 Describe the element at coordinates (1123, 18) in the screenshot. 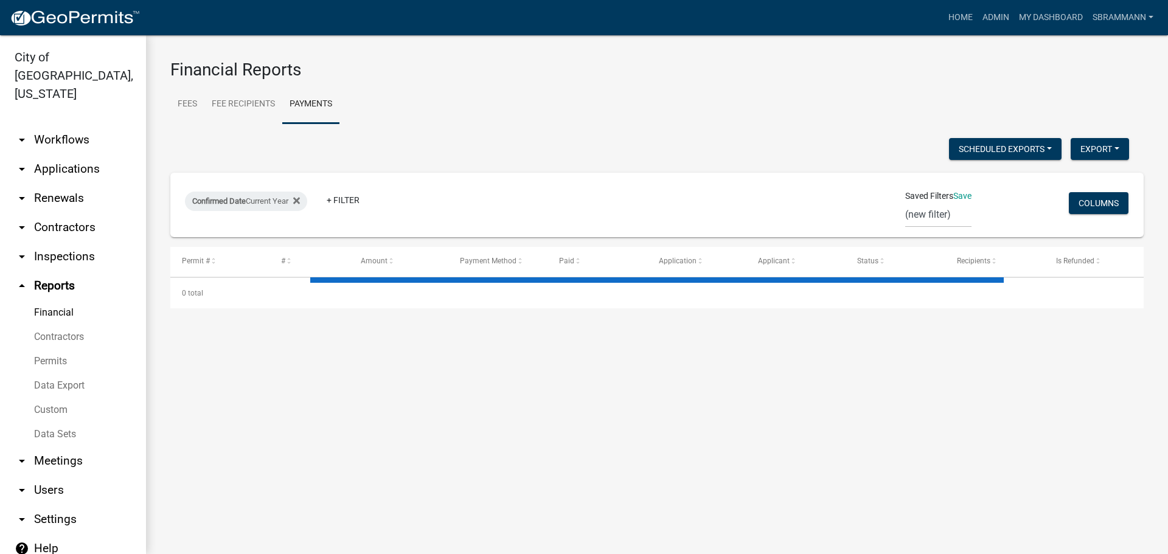

I see `a: SBrammann` at that location.